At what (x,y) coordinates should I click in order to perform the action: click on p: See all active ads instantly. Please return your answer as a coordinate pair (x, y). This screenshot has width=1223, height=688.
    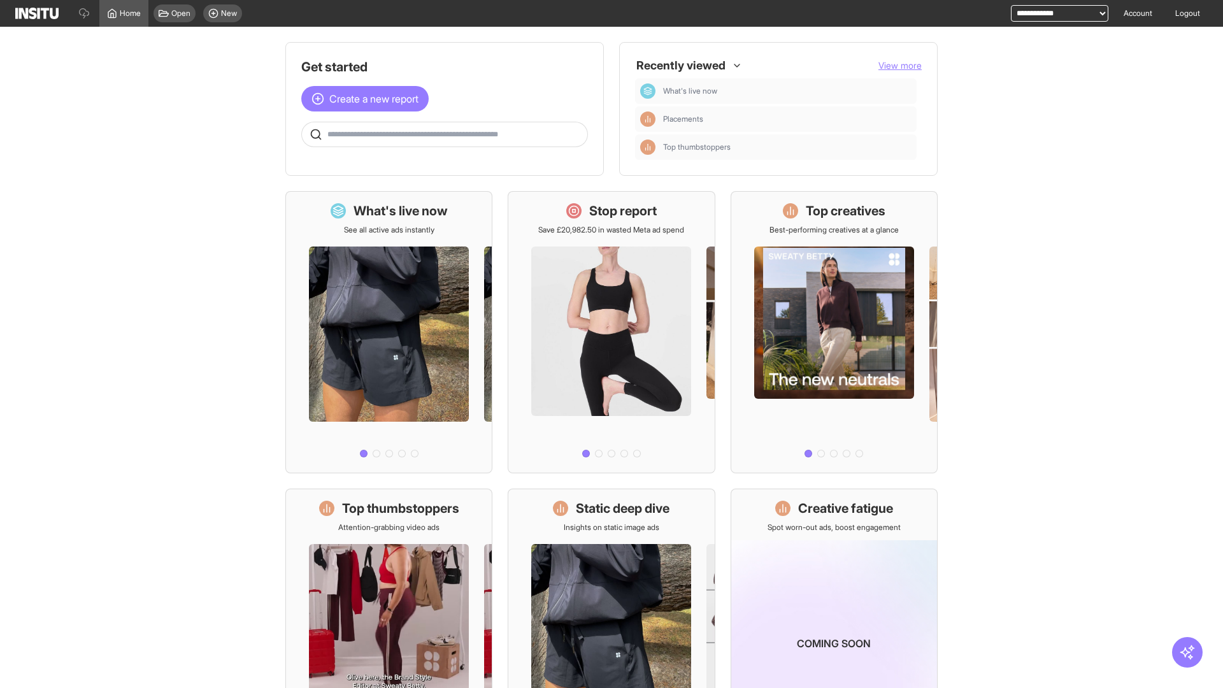
    Looking at the image, I should click on (389, 230).